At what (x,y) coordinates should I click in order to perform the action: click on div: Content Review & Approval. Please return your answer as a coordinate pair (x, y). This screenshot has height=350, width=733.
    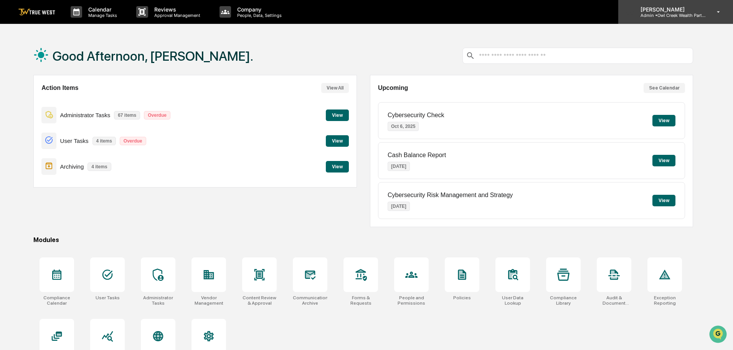
    Looking at the image, I should click on (259, 300).